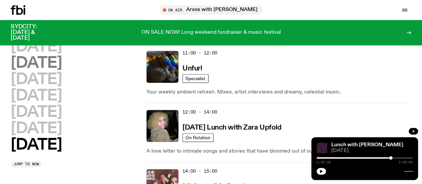 Image resolution: width=422 pixels, height=184 pixels. I want to click on a: A piece of fabric is pierced by sewing pins with different coloured heads, a rainbow light is cas..., so click(162, 67).